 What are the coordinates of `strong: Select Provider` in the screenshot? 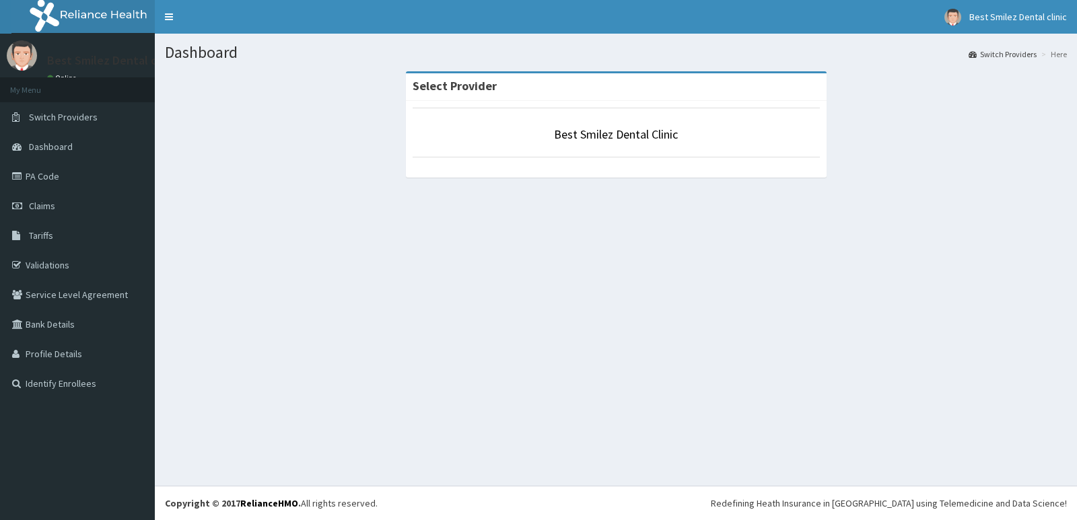 It's located at (454, 85).